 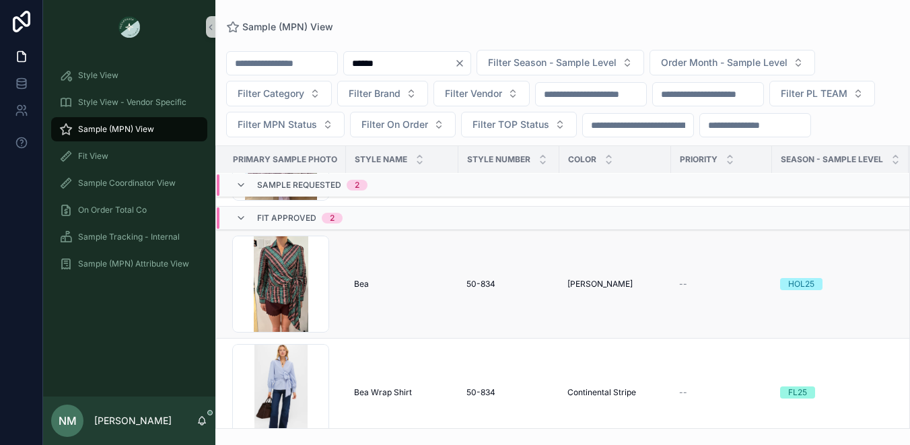 What do you see at coordinates (129, 237) in the screenshot?
I see `a: Sample Tracking - Internal` at bounding box center [129, 237].